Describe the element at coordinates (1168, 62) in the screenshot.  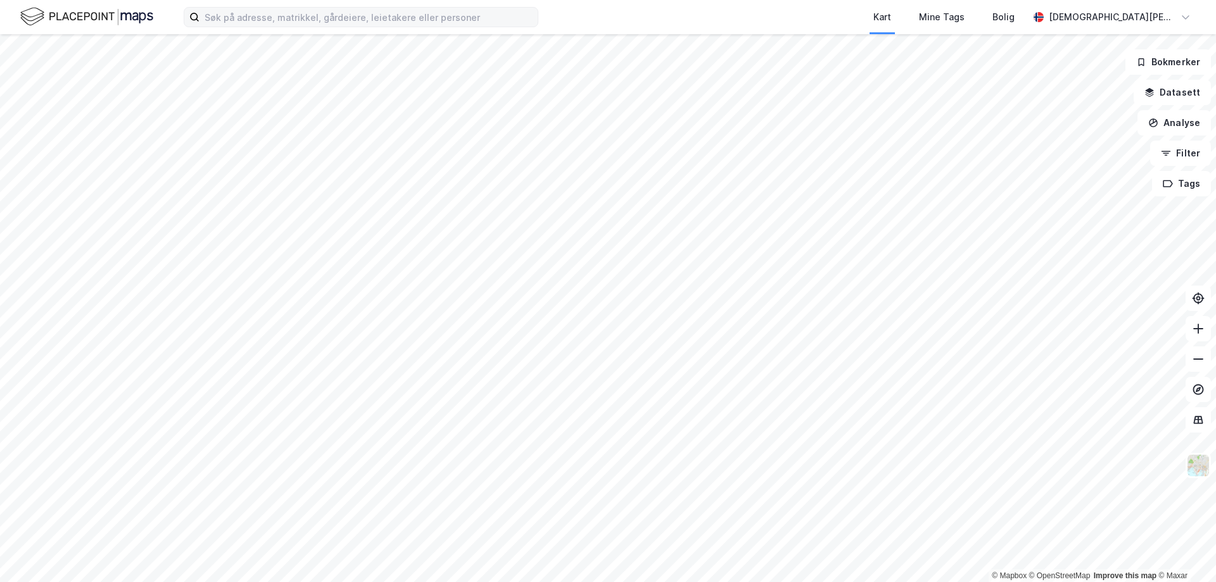
I see `button: Bokmerker` at that location.